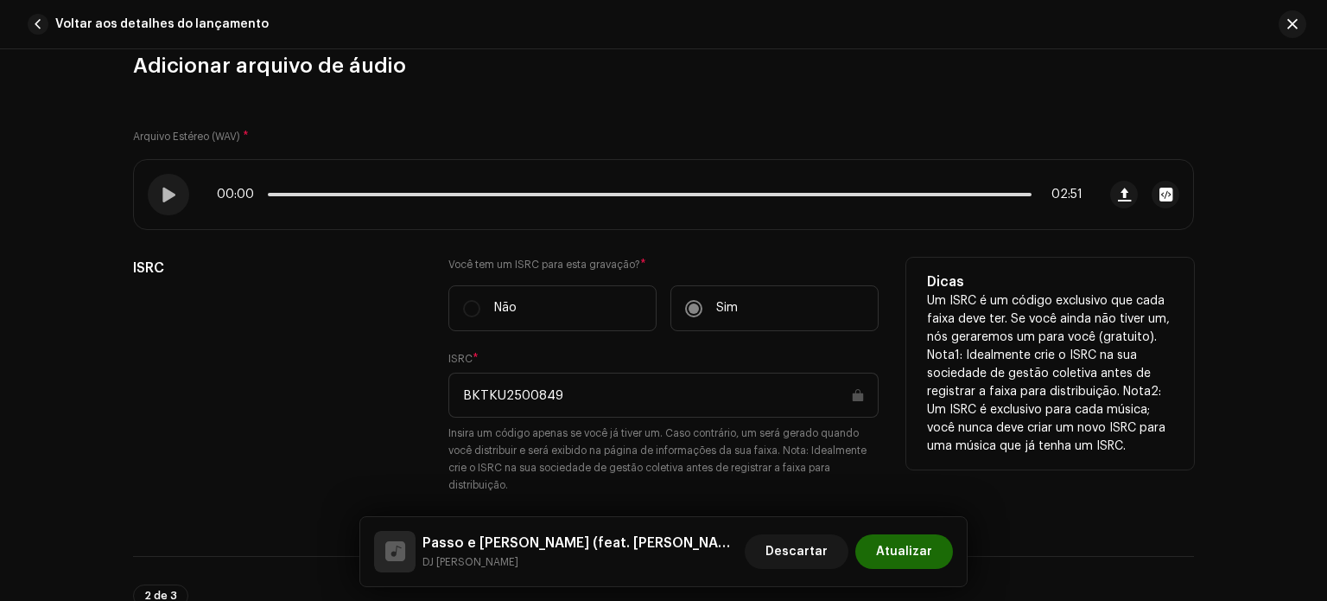  Describe the element at coordinates (904, 551) in the screenshot. I see `button: Atualizar` at that location.